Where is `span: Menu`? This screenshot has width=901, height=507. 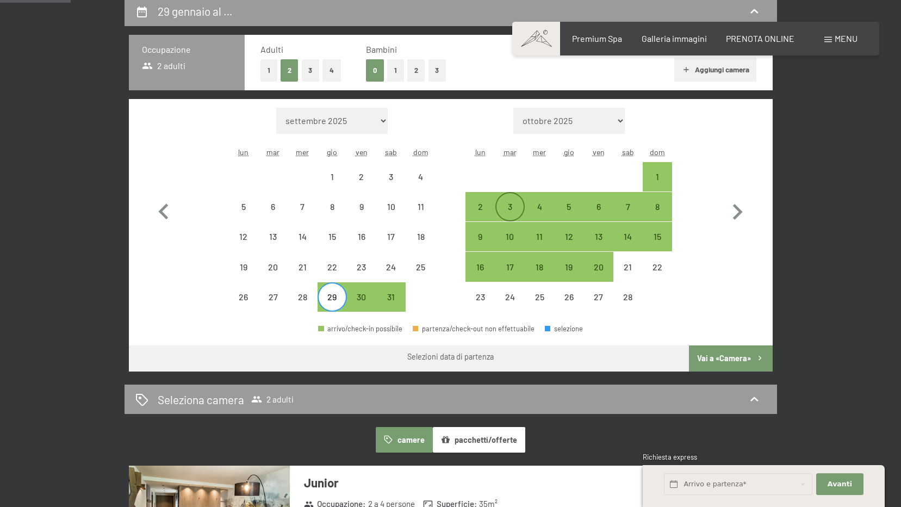
span: Menu is located at coordinates (846, 38).